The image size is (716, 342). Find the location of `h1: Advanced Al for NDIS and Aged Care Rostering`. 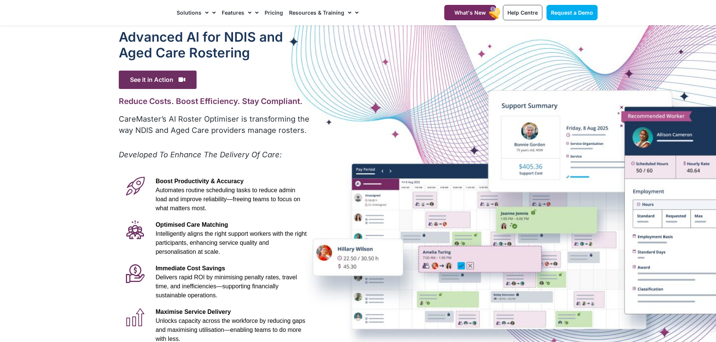

h1: Advanced Al for NDIS and Aged Care Rostering is located at coordinates (215, 45).